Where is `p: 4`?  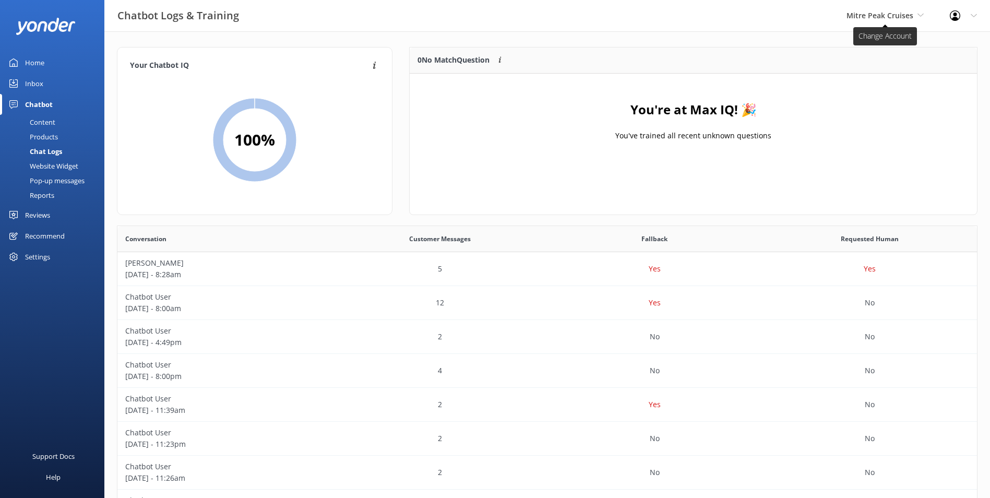 p: 4 is located at coordinates (440, 370).